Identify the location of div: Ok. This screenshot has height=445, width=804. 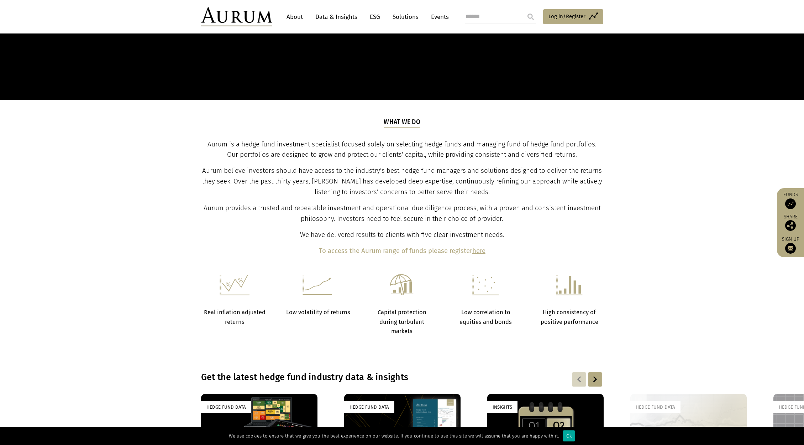
(569, 435).